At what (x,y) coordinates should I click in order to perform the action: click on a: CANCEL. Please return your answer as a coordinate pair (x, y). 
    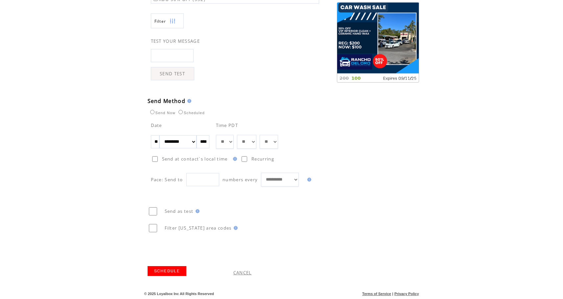
    Looking at the image, I should click on (243, 273).